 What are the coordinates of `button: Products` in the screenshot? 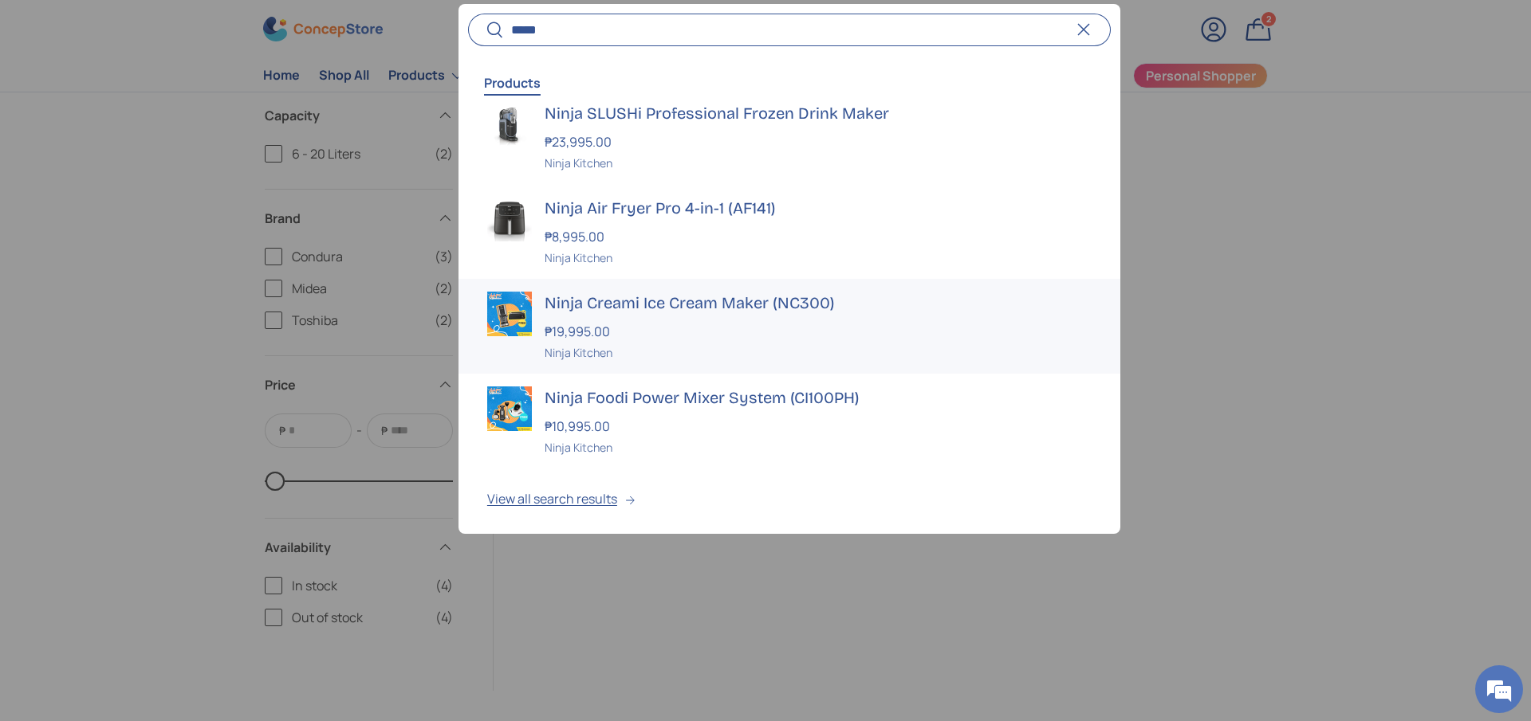 It's located at (512, 83).